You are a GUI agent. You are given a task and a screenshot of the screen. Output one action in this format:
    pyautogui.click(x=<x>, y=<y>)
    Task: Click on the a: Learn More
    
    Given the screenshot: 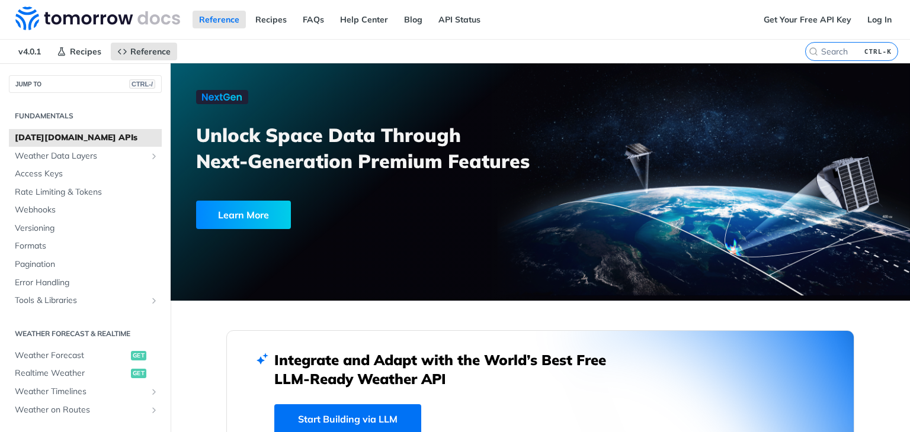 What is the action you would take?
    pyautogui.click(x=339, y=215)
    